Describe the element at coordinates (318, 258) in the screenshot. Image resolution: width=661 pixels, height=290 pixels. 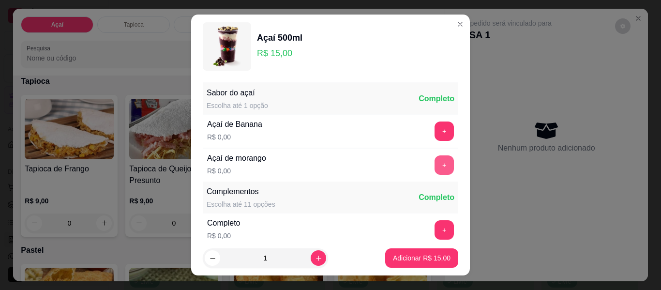
I see `button: increase-product-quantity` at that location.